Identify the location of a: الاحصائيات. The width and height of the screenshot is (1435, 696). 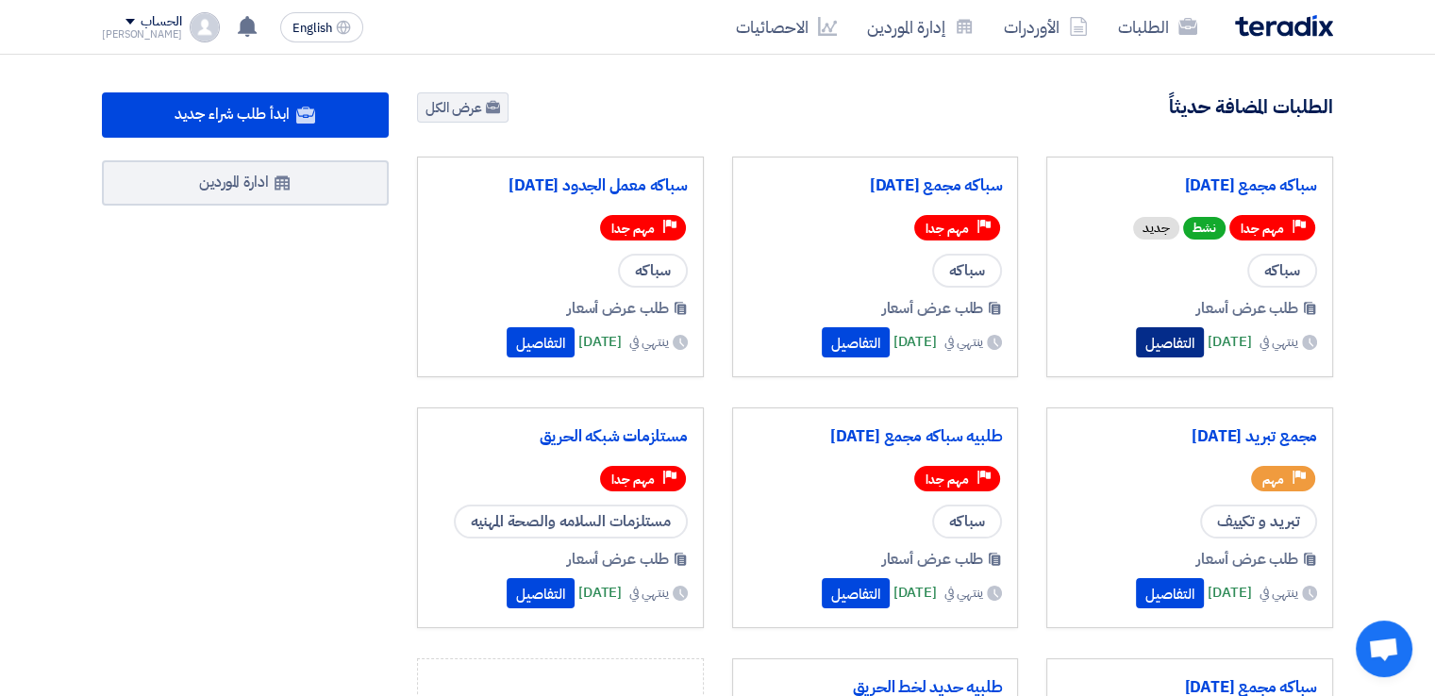
(786, 26).